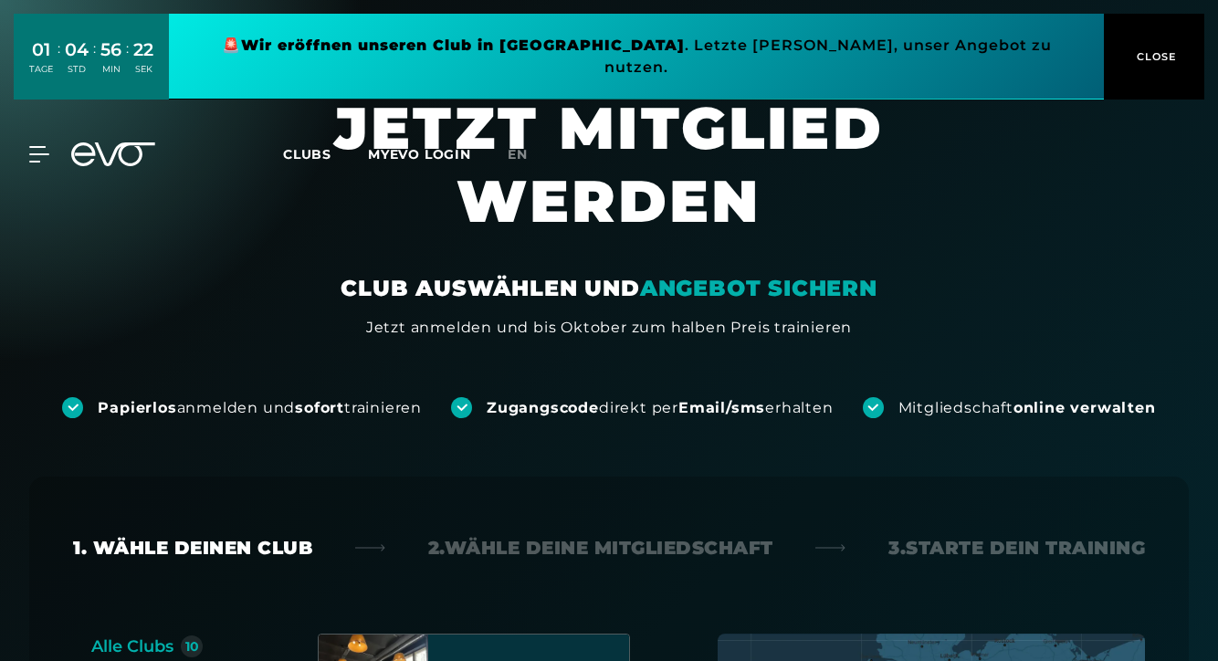  I want to click on span: CLOSE, so click(1154, 57).